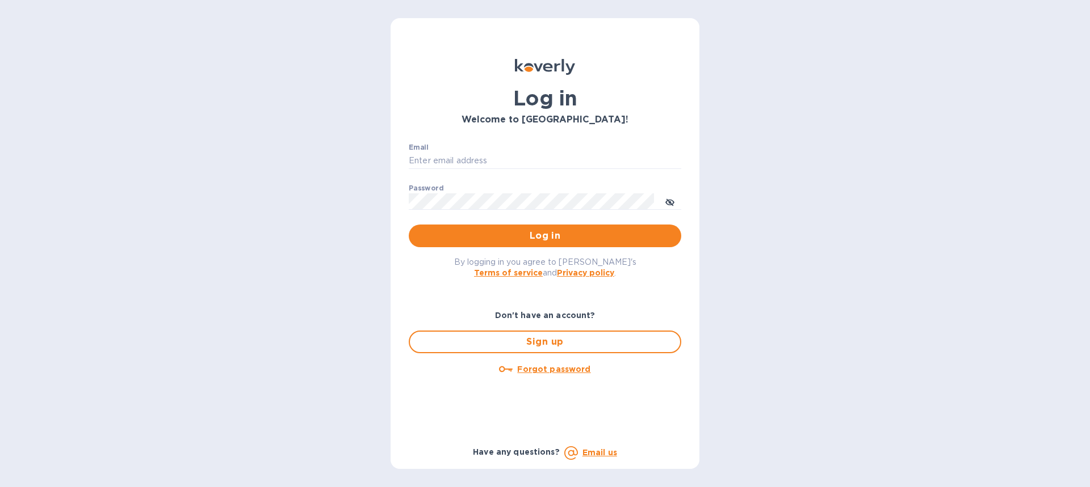  I want to click on a: Email us, so click(599, 453).